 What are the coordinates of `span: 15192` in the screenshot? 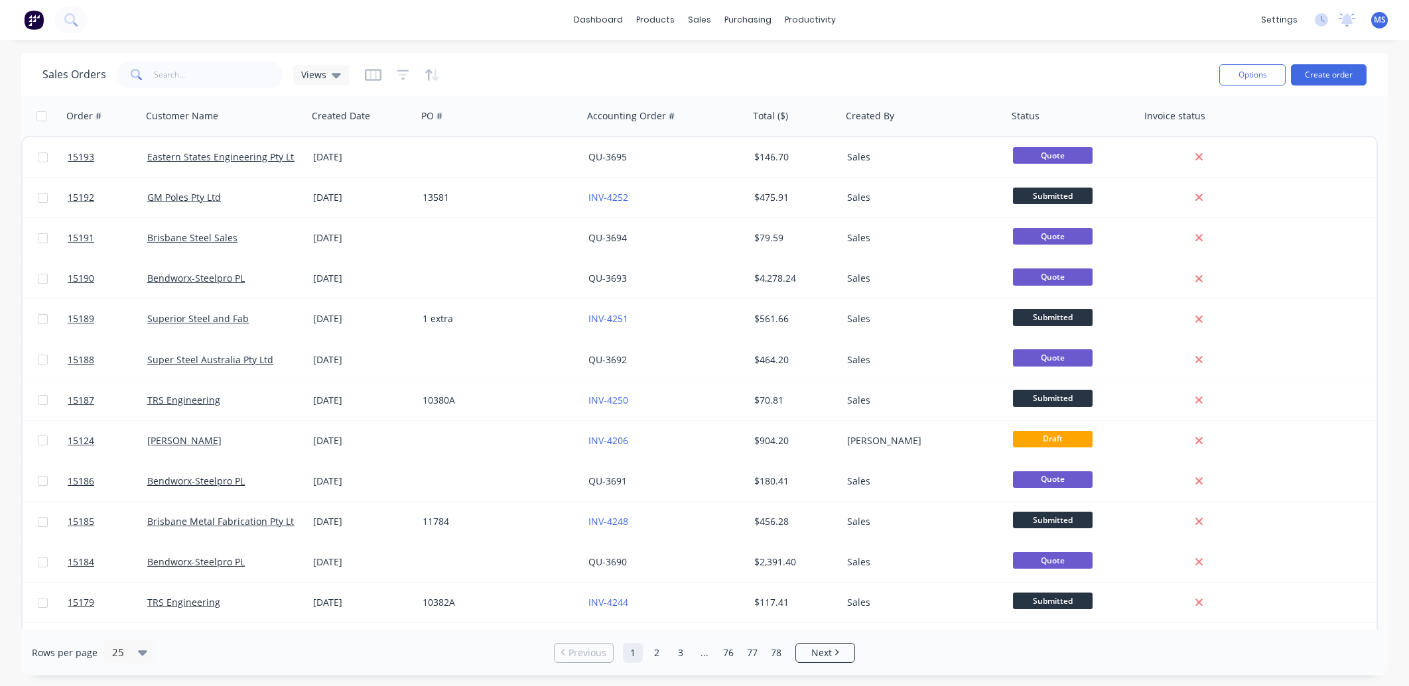 It's located at (81, 198).